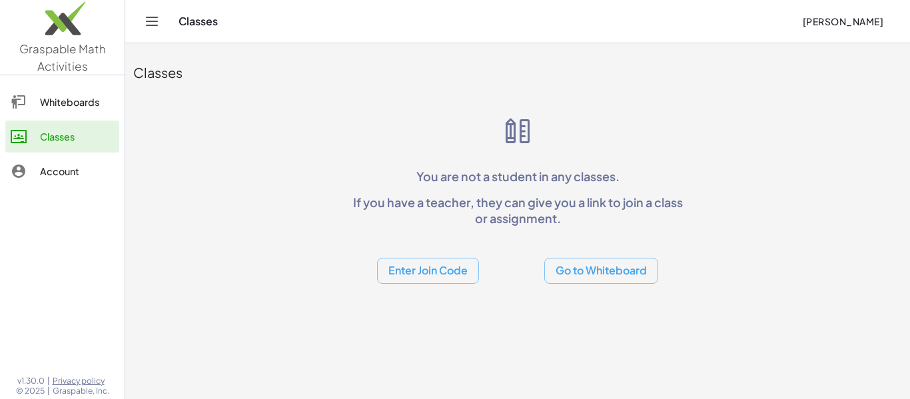 Image resolution: width=910 pixels, height=399 pixels. Describe the element at coordinates (31, 381) in the screenshot. I see `span: v1.30.0` at that location.